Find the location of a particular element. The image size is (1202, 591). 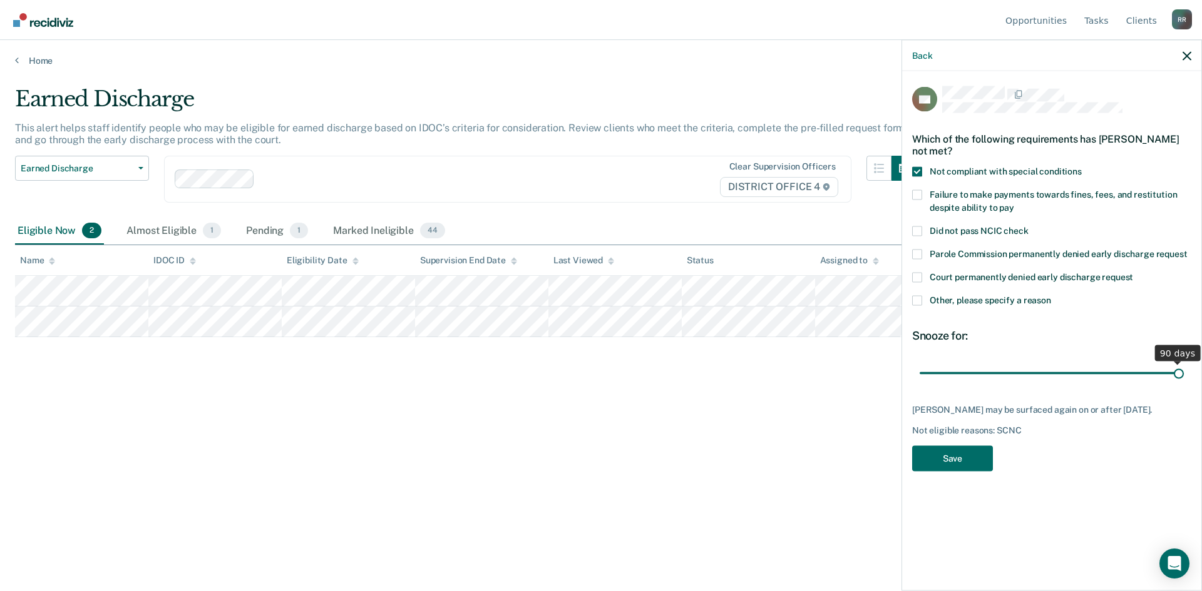

div: Marked Ineligible is located at coordinates (389, 232).